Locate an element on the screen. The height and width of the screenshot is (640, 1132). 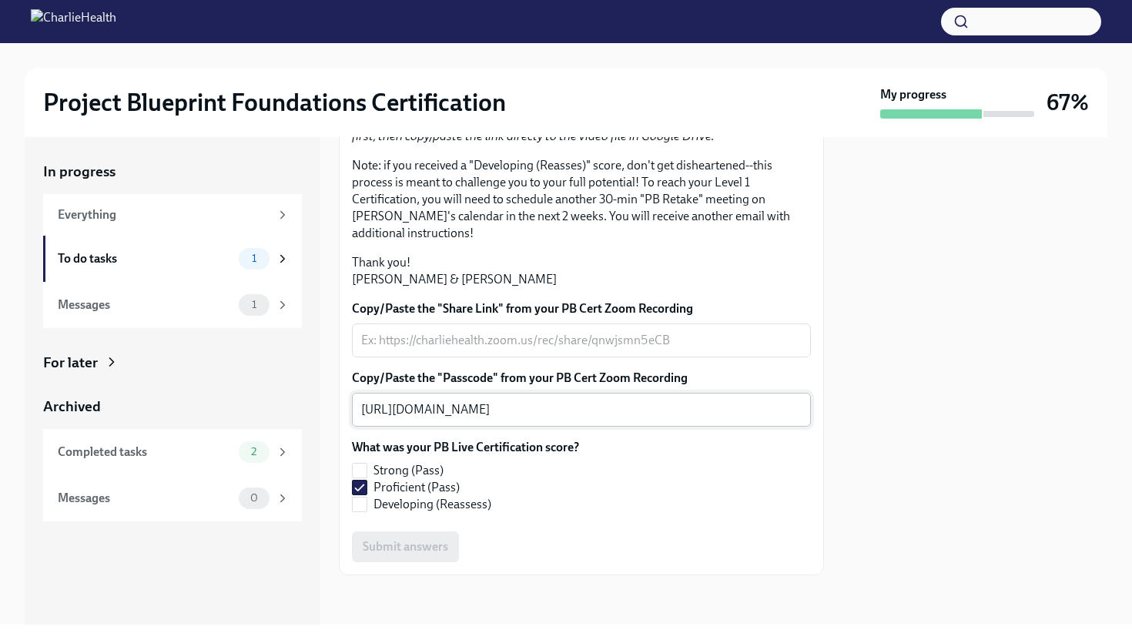
label: Copy/Paste the "Passcode" from your PB Cert Zoom Recording is located at coordinates (582, 378).